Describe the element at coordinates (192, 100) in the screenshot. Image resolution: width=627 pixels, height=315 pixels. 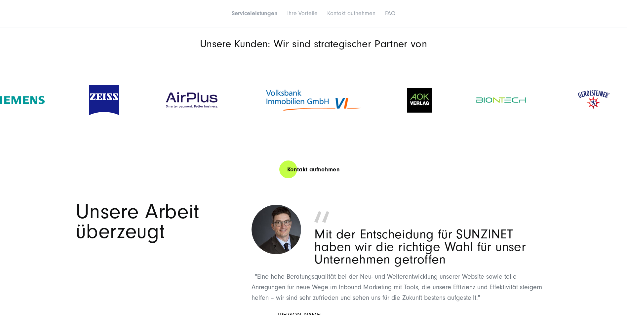
I see `img: AirPlus Logo` at that location.